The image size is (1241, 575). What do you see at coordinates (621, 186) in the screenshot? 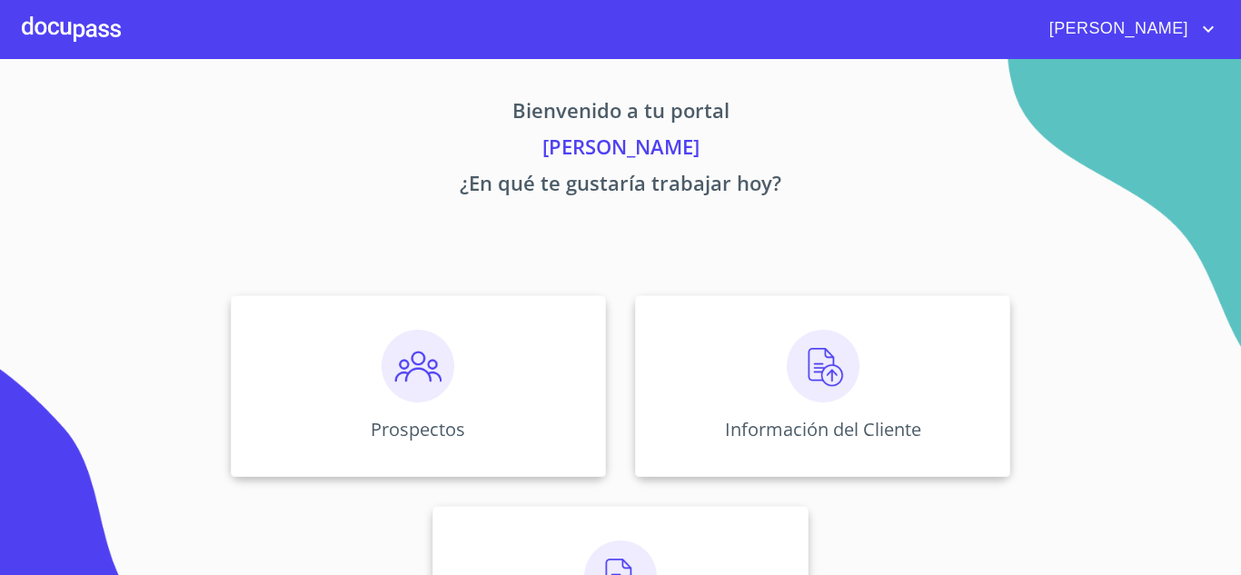
I see `p: ¿En qué te gustaría trabajar hoy?` at bounding box center [621, 186].